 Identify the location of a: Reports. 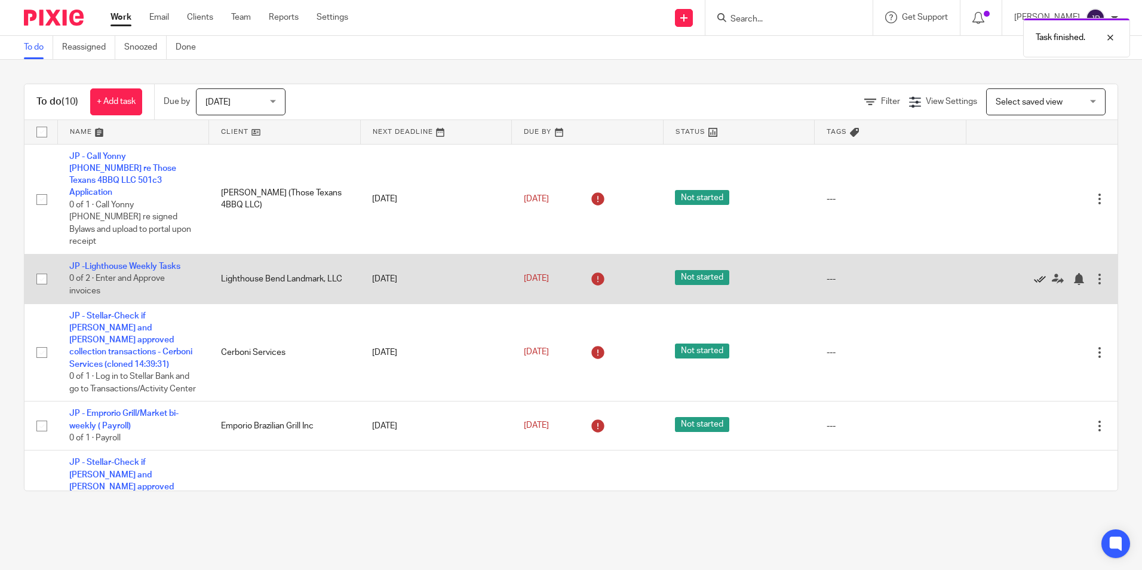
(284, 17).